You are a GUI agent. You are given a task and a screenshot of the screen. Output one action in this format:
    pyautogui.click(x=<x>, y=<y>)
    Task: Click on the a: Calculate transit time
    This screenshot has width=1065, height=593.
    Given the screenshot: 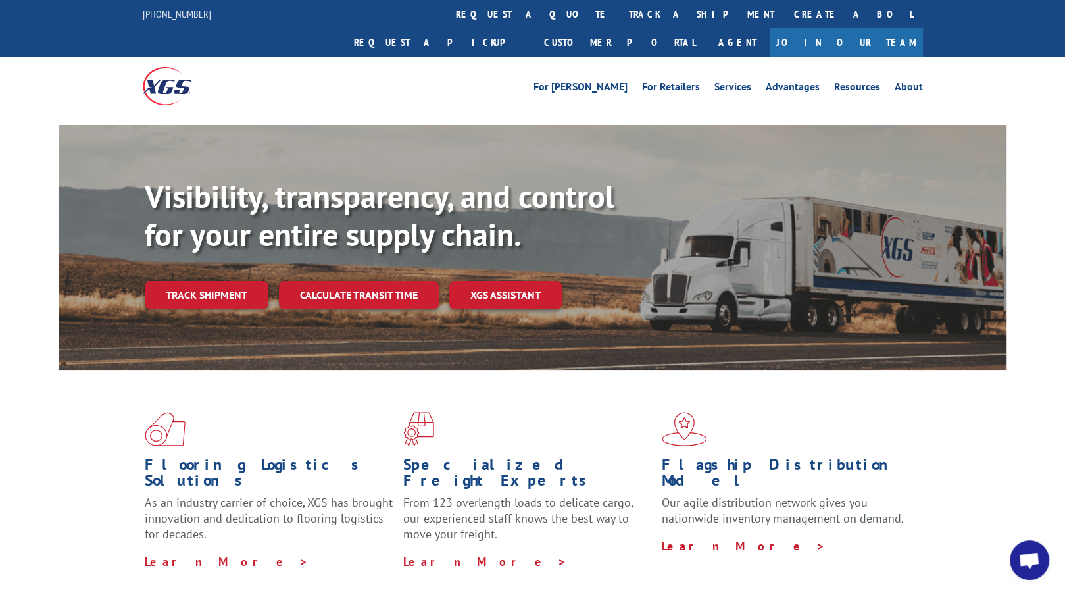 What is the action you would take?
    pyautogui.click(x=359, y=295)
    